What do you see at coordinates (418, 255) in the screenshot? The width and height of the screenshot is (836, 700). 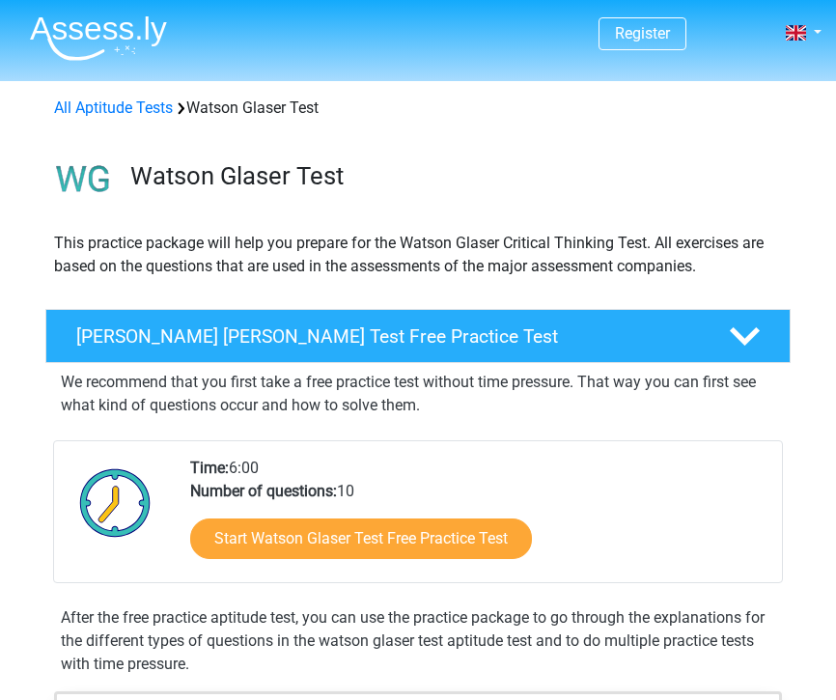 I see `p: This practice package will help you prepare for the Watson Glaser Critical Thinking Test. All exe...` at bounding box center [418, 255].